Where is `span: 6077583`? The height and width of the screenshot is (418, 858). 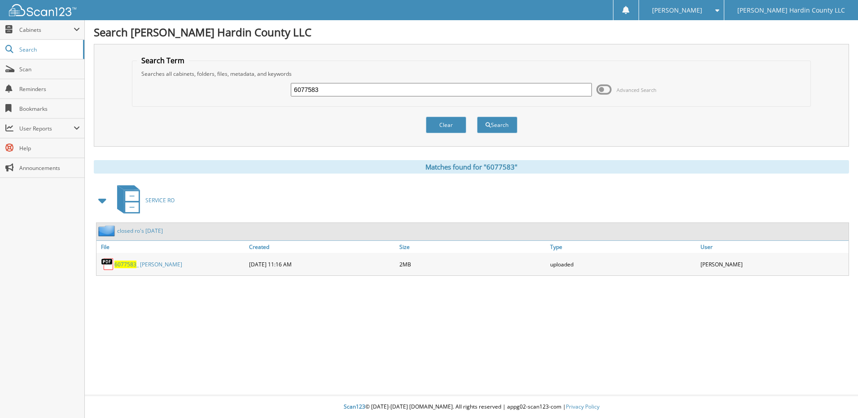
span: 6077583 is located at coordinates (125, 264).